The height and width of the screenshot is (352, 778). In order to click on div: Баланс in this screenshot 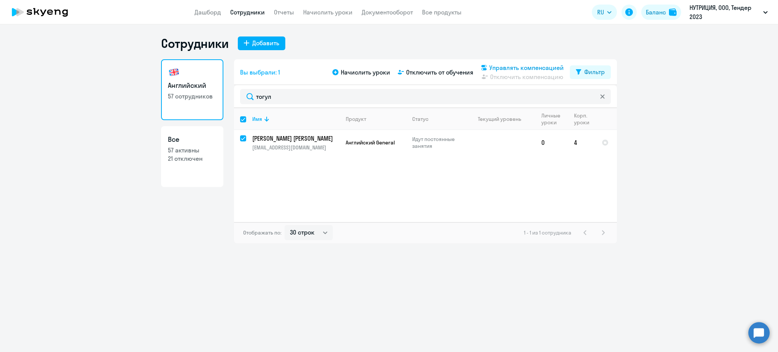, I will do `click(656, 12)`.